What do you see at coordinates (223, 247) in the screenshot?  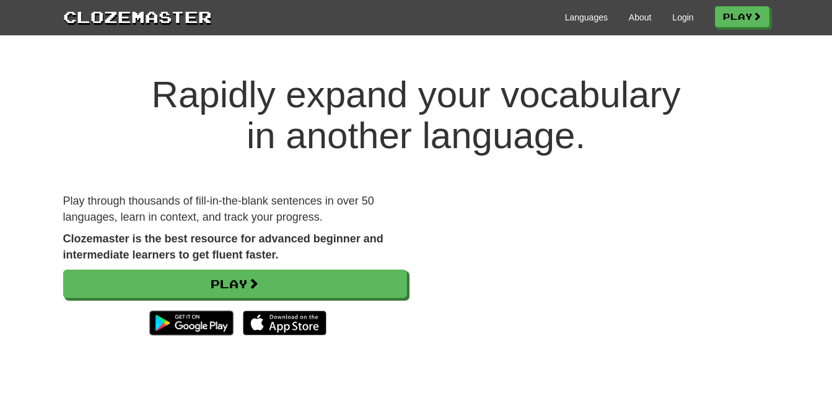 I see `strong: Clozemaster is the best resource for advanced beginner and intermediate learners to get fluent fa...` at bounding box center [223, 247].